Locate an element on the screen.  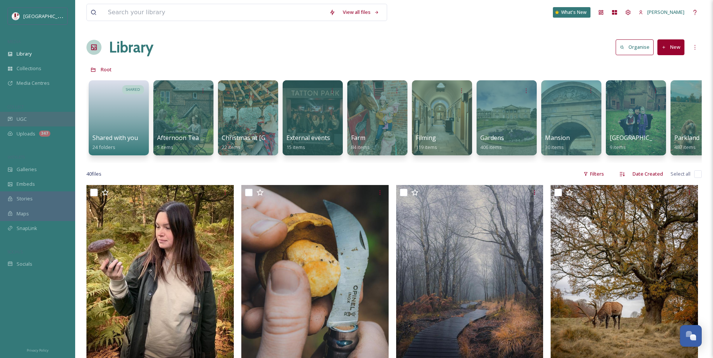
span: Parkland is located at coordinates (687, 138).